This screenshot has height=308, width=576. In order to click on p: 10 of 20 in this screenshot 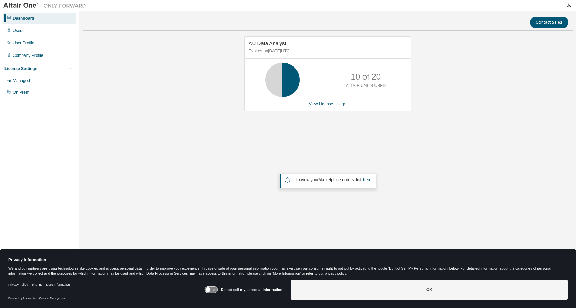, I will do `click(366, 77)`.